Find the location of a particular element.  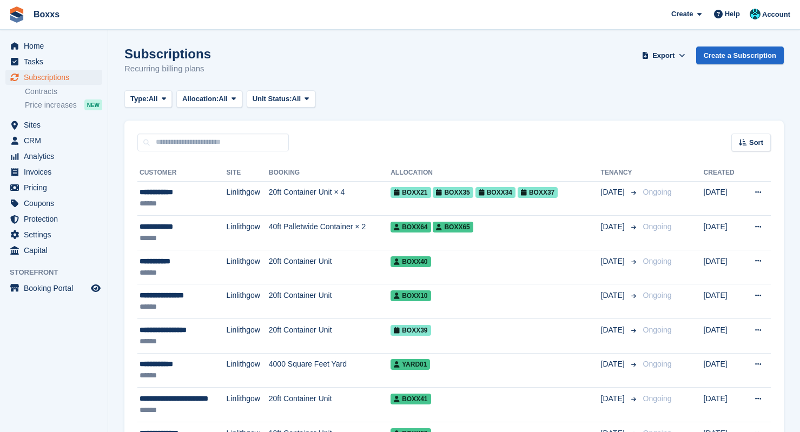

span: Sort is located at coordinates (756, 143).